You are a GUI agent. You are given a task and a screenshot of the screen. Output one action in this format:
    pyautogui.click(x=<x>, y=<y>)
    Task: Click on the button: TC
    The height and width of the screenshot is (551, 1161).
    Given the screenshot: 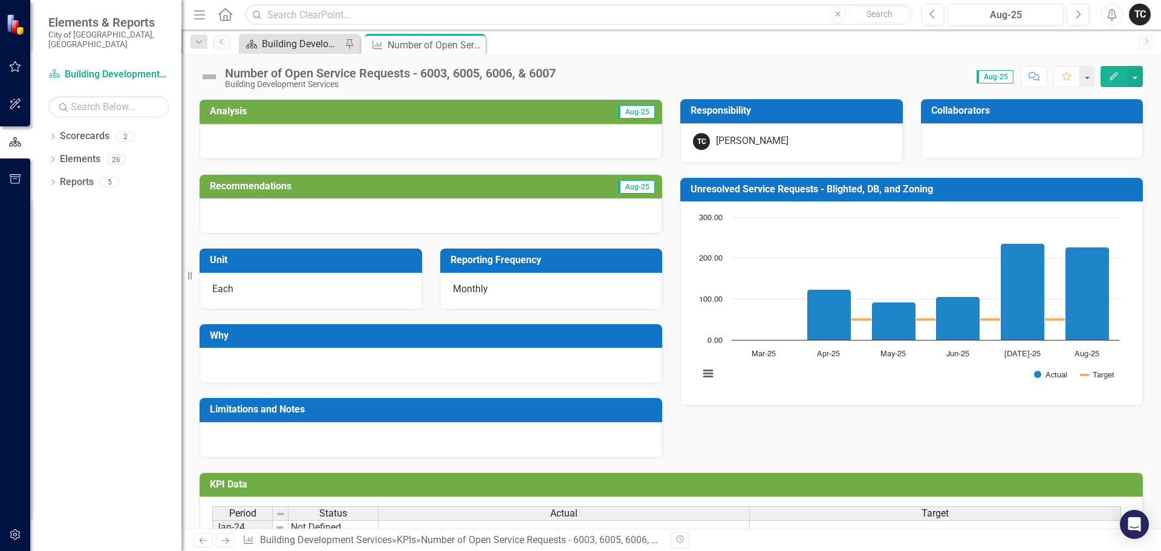 What is the action you would take?
    pyautogui.click(x=1140, y=15)
    